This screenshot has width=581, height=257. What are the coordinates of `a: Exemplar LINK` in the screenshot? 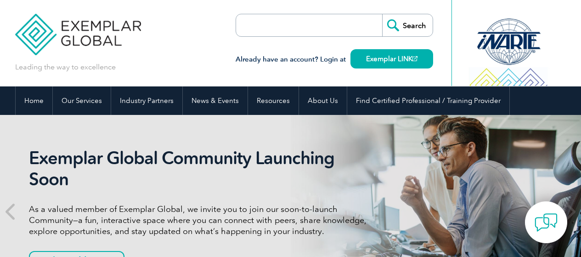 It's located at (392, 59).